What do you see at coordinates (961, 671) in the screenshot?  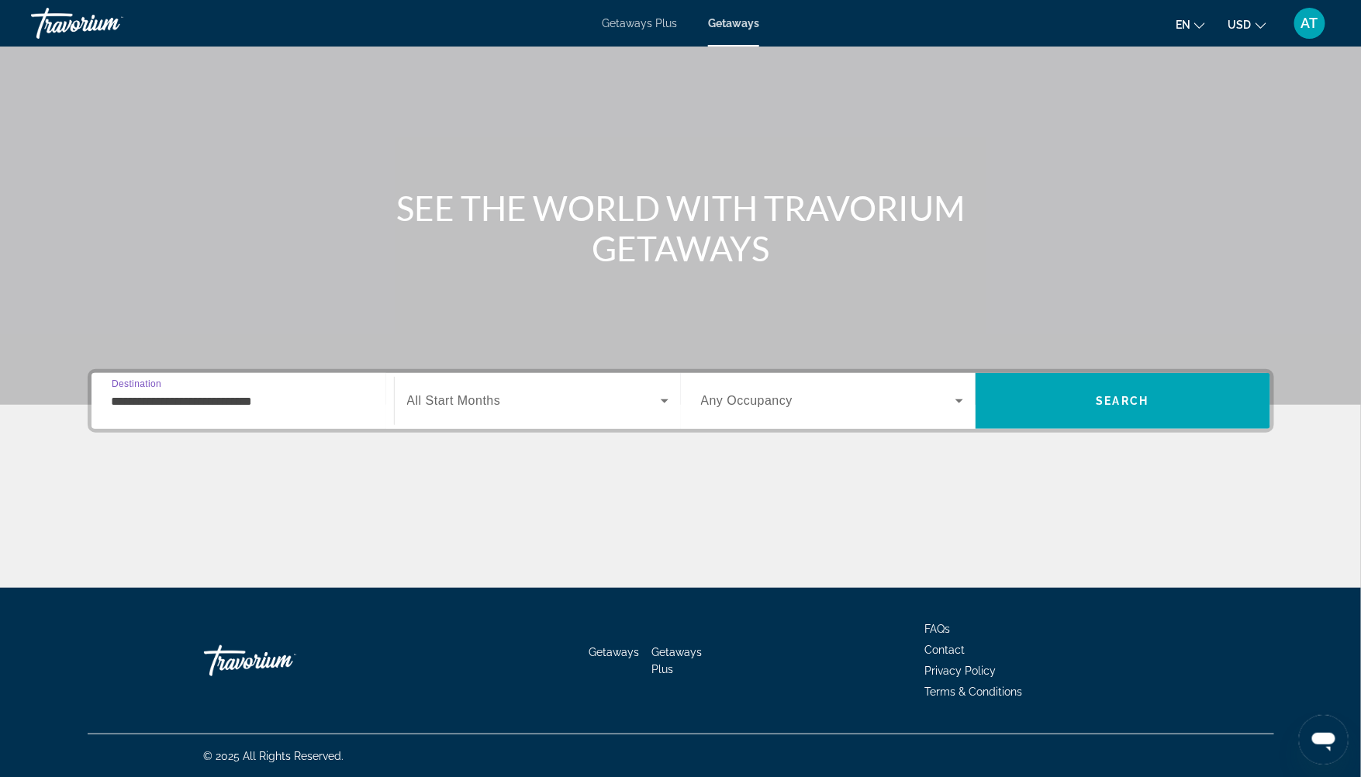 I see `span: Privacy Policy` at bounding box center [961, 671].